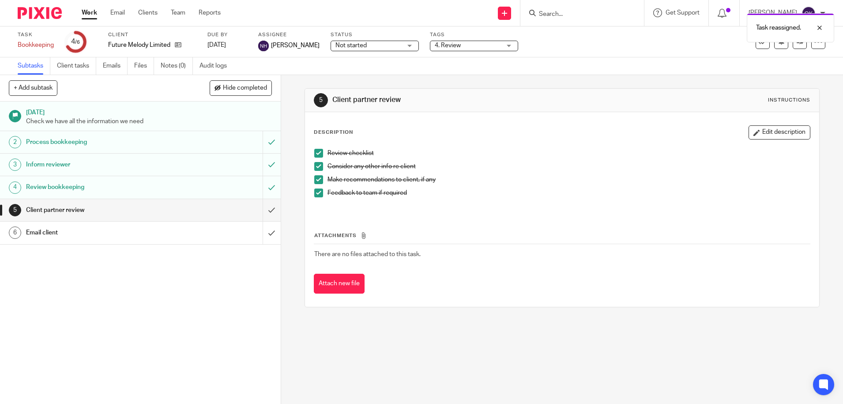 The width and height of the screenshot is (843, 404). Describe the element at coordinates (102, 165) in the screenshot. I see `h1: Inform reviewer` at that location.